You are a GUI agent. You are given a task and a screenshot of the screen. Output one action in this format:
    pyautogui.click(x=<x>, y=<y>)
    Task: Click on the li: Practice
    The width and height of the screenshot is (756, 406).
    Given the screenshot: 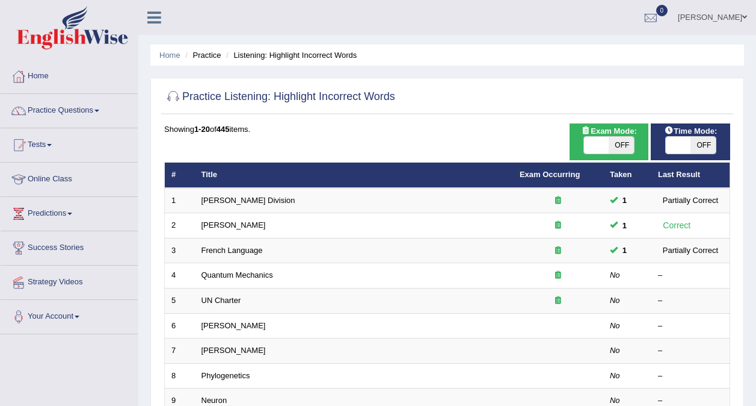 What is the action you would take?
    pyautogui.click(x=202, y=55)
    